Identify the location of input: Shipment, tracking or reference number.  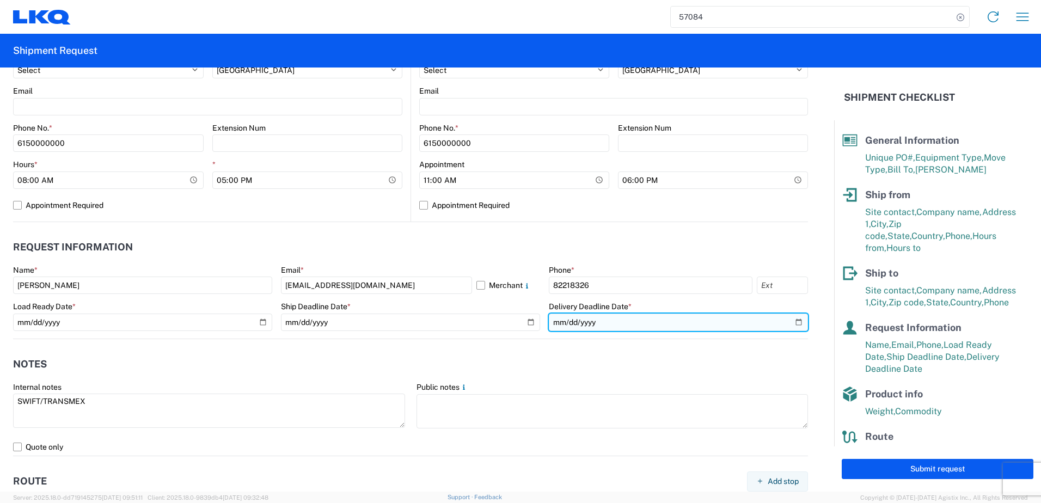
(811, 17).